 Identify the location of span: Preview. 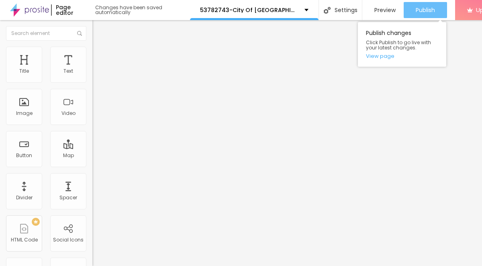
(385, 10).